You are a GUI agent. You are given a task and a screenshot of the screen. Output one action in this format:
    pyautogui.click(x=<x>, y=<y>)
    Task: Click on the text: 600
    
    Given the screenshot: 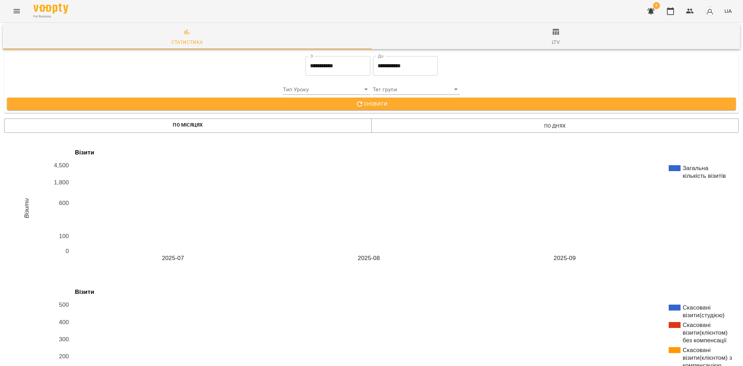 What is the action you would take?
    pyautogui.click(x=64, y=203)
    